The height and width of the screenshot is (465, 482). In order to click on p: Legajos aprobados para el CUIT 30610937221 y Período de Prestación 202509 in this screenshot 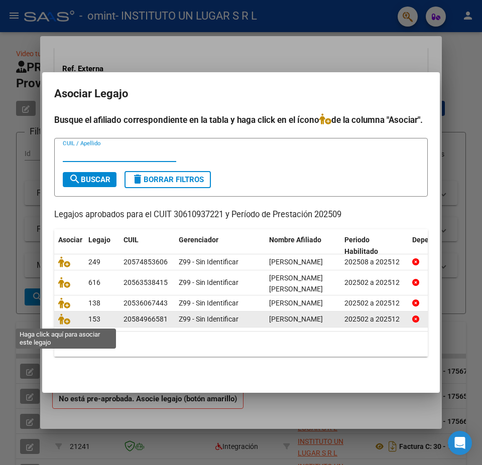, I will do `click(241, 215)`.